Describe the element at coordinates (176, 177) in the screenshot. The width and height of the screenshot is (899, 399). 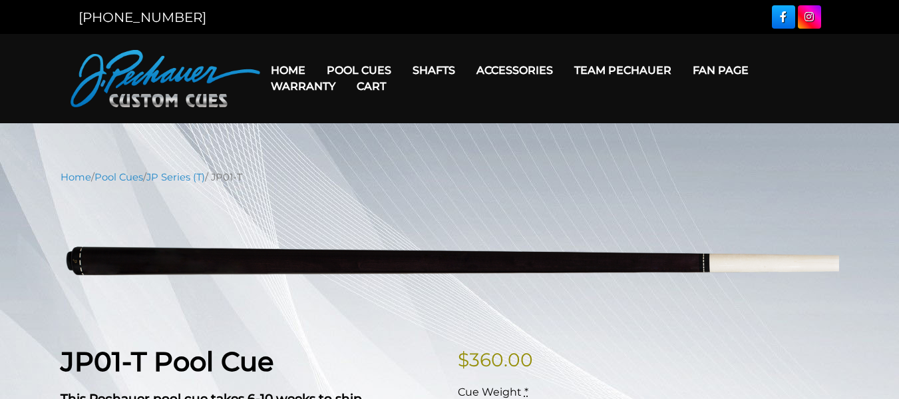
I see `a: JP Series (T)` at that location.